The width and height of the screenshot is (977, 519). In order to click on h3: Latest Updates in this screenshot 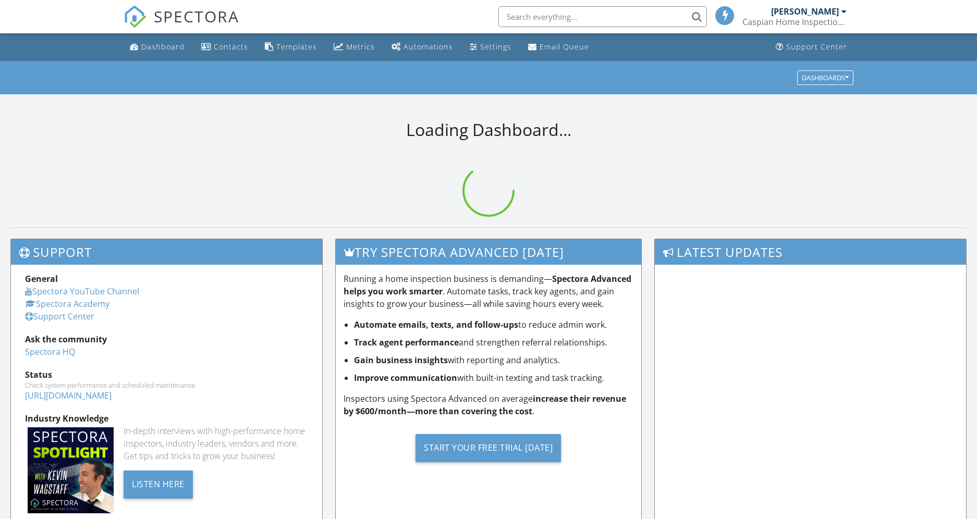, I will do `click(811, 252)`.